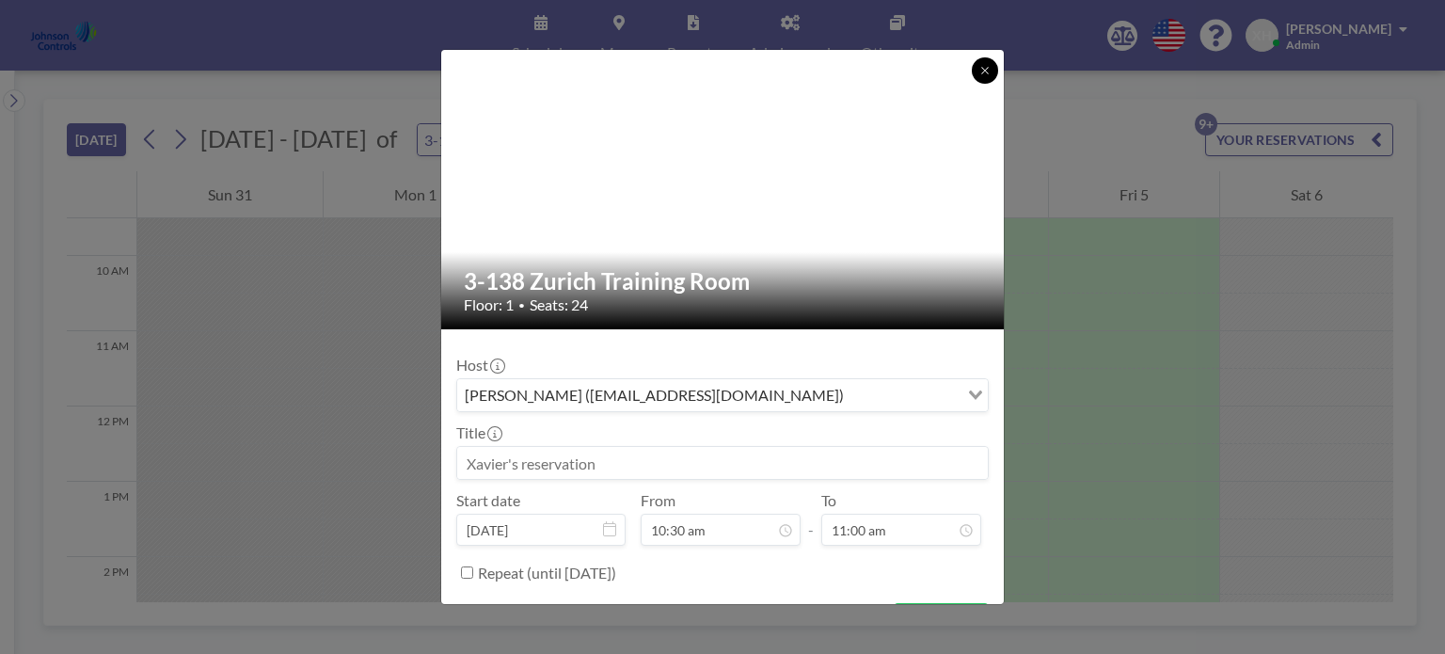  Describe the element at coordinates (480, 365) in the screenshot. I see `label: Host` at that location.